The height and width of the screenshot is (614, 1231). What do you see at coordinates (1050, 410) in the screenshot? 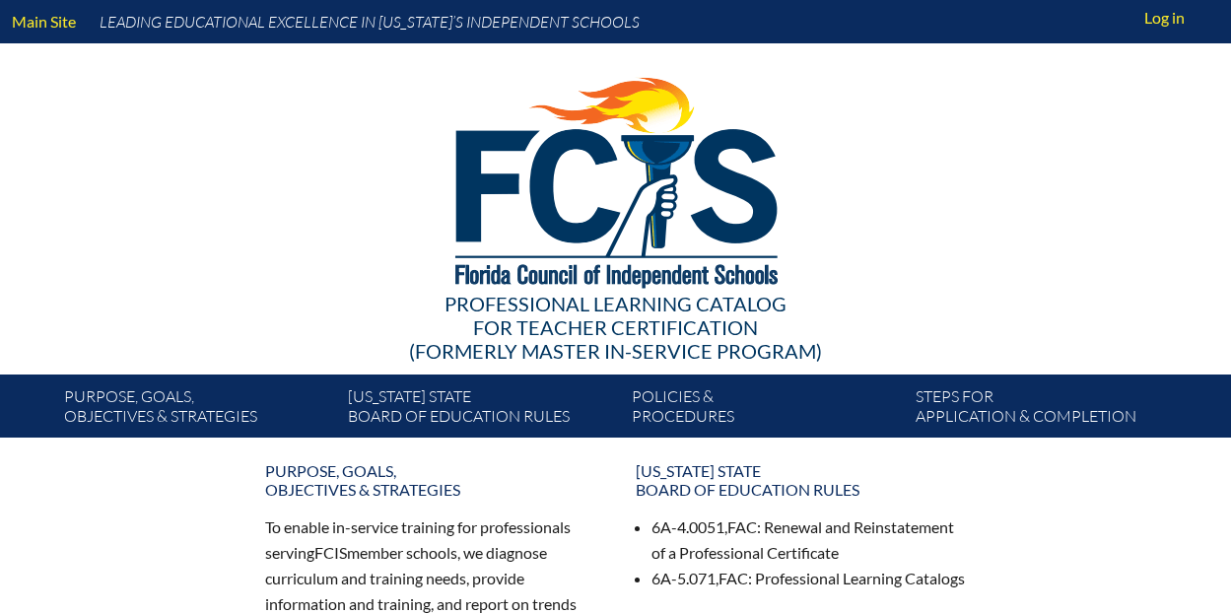
I see `a: Steps forapplication & completion` at bounding box center [1050, 410].